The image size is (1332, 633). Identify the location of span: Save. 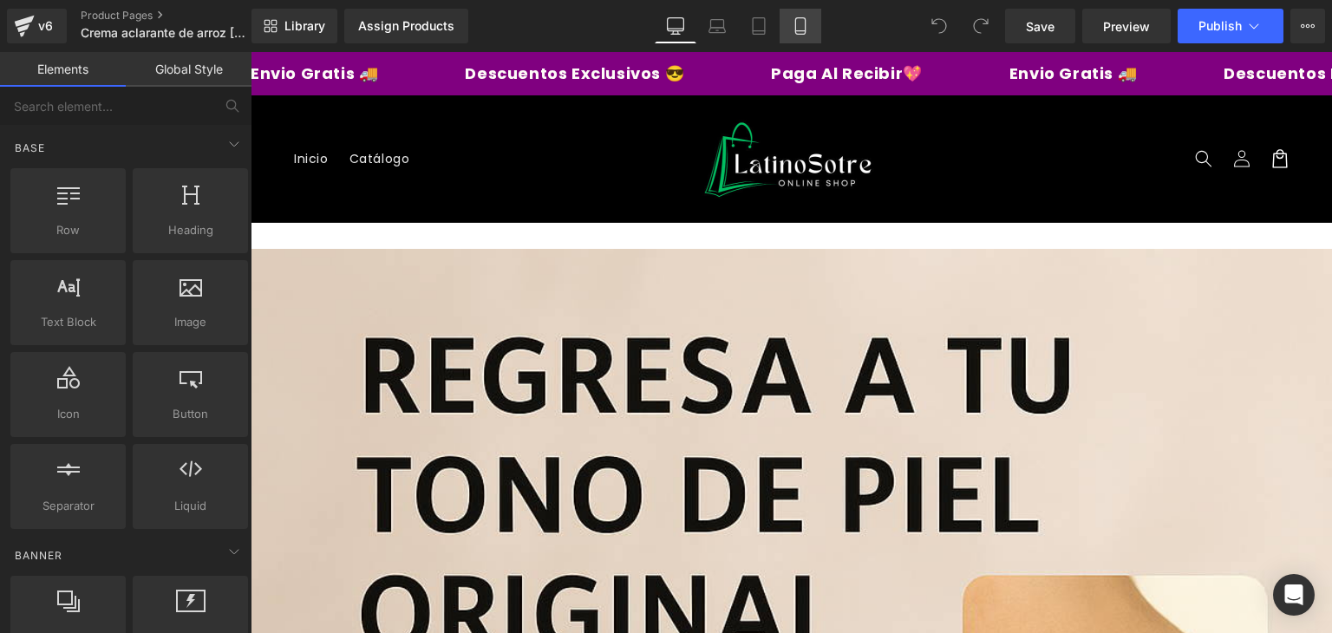
(1040, 26).